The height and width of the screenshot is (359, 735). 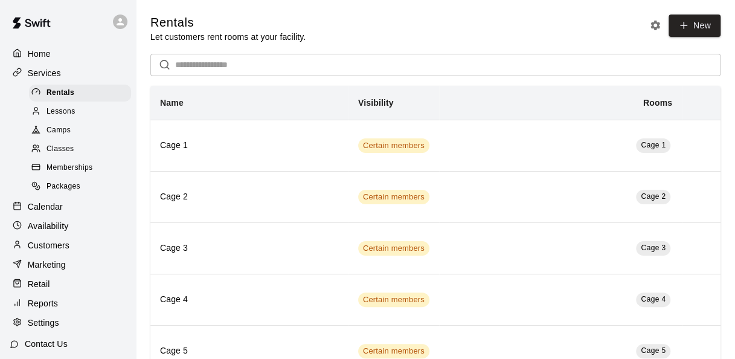 What do you see at coordinates (249, 248) in the screenshot?
I see `h6: Cage 3` at bounding box center [249, 248].